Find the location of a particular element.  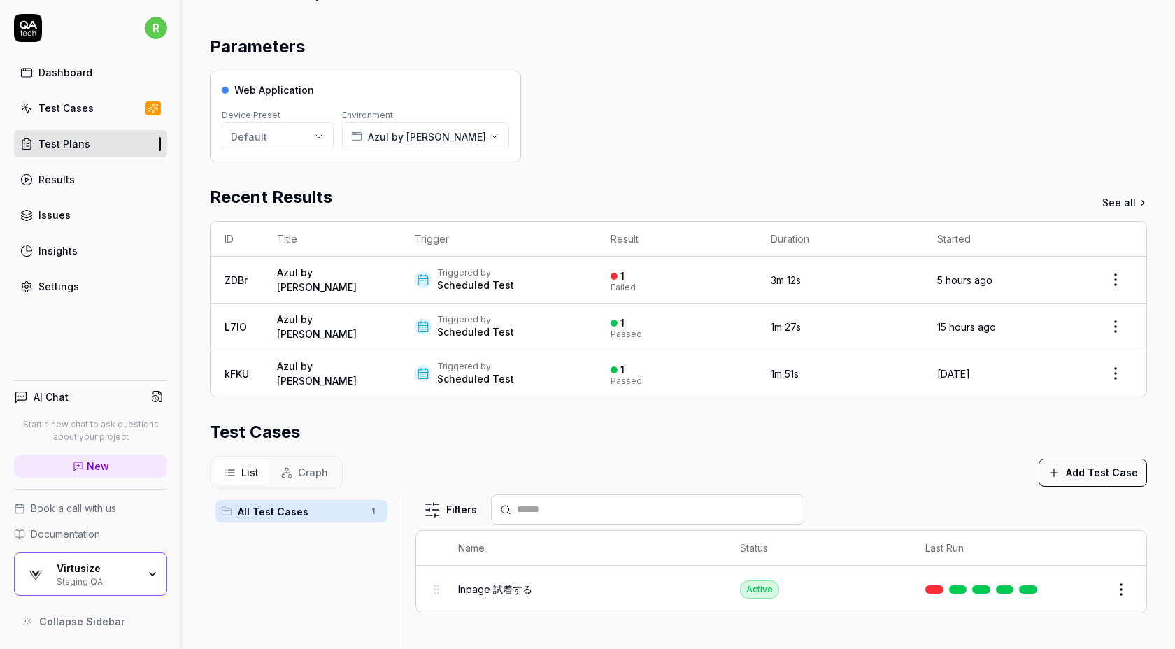

label: Device Preset is located at coordinates (251, 115).